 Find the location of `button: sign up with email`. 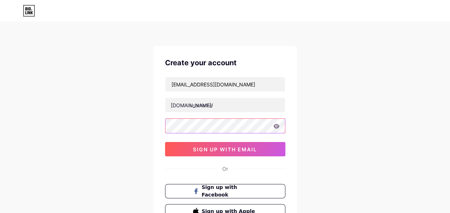

button: sign up with email is located at coordinates (225, 149).